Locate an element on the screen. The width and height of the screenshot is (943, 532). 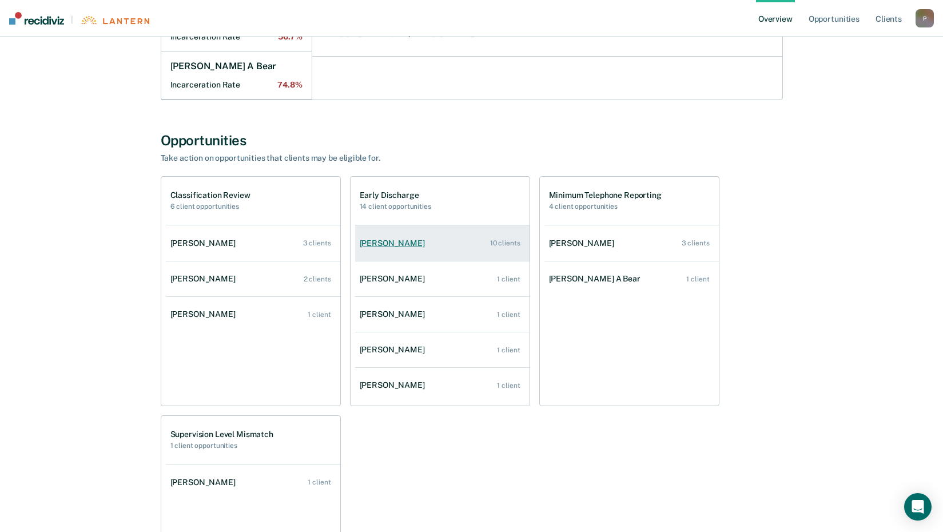
div: Opportunities is located at coordinates (472, 140).